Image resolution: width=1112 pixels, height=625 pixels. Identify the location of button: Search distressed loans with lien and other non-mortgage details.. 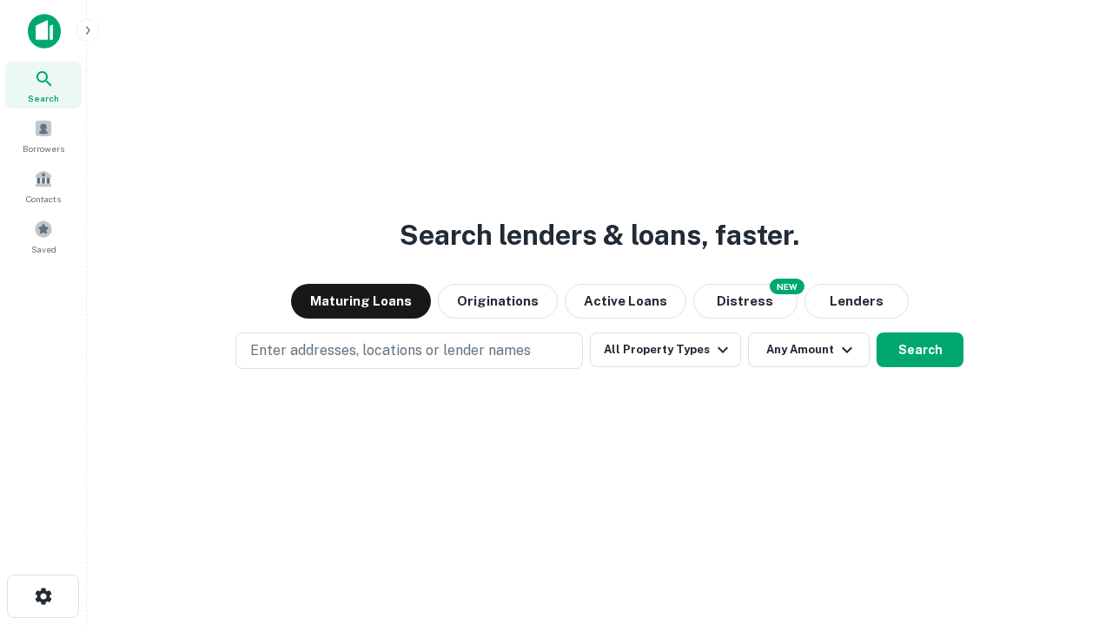
(745, 301).